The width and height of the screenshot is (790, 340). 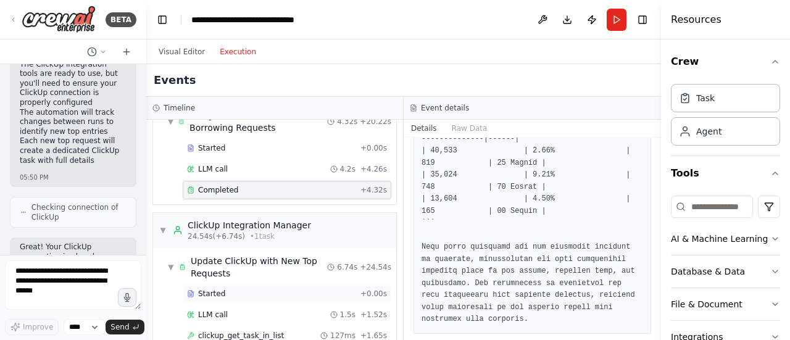 I want to click on button: Improve, so click(x=31, y=327).